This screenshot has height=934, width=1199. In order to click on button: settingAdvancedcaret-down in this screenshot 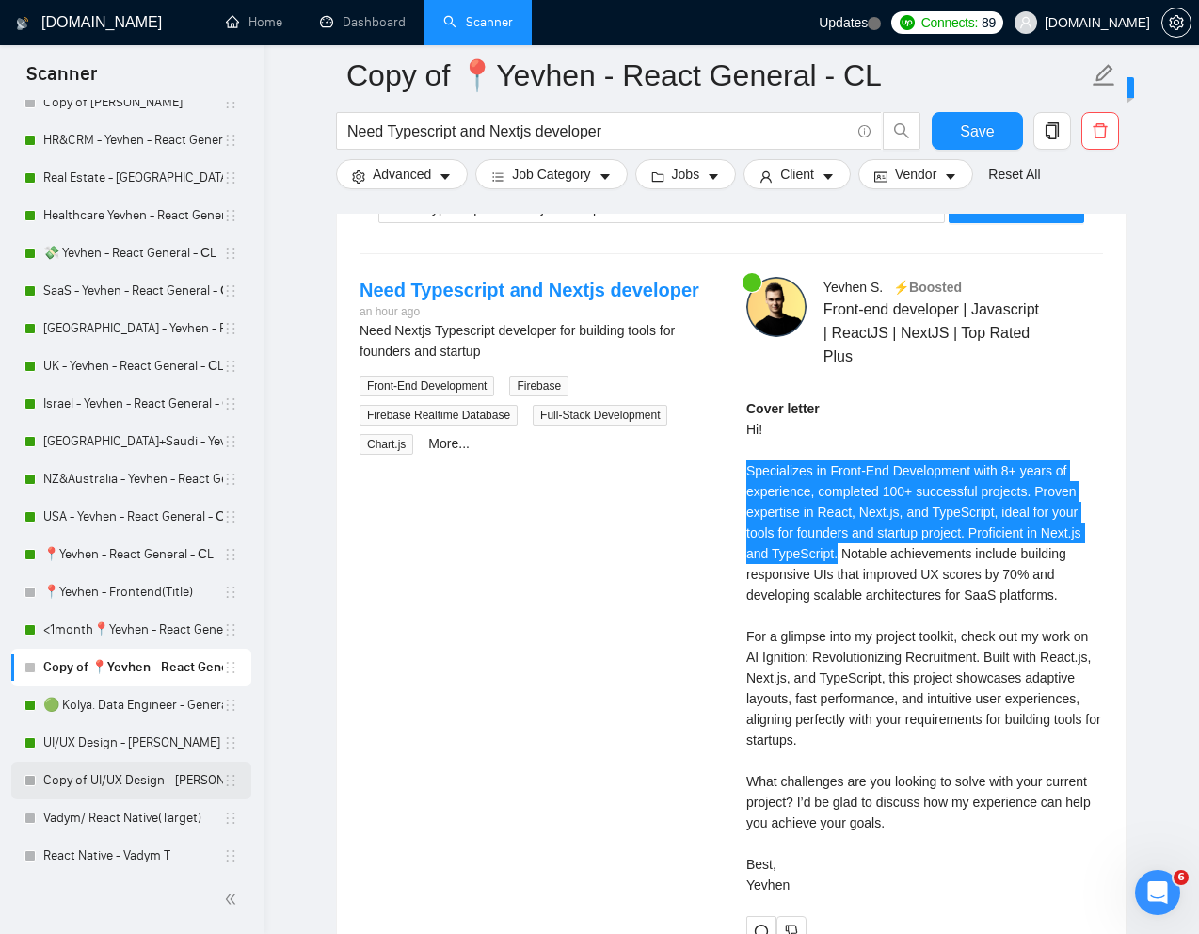, I will do `click(402, 174)`.